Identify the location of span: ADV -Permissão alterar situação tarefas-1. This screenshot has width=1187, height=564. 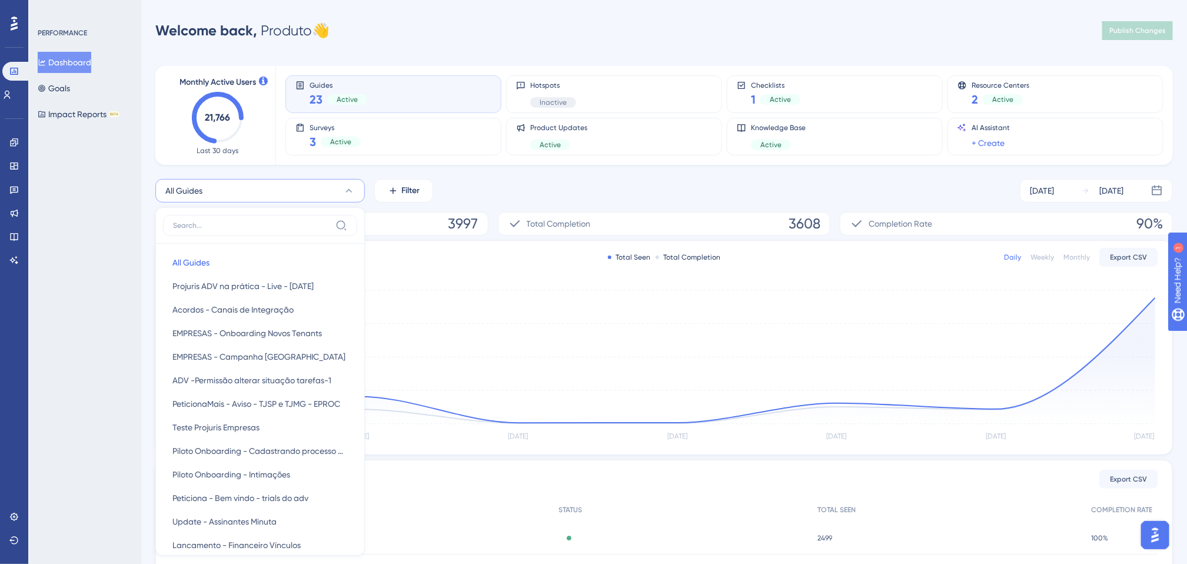
(252, 380).